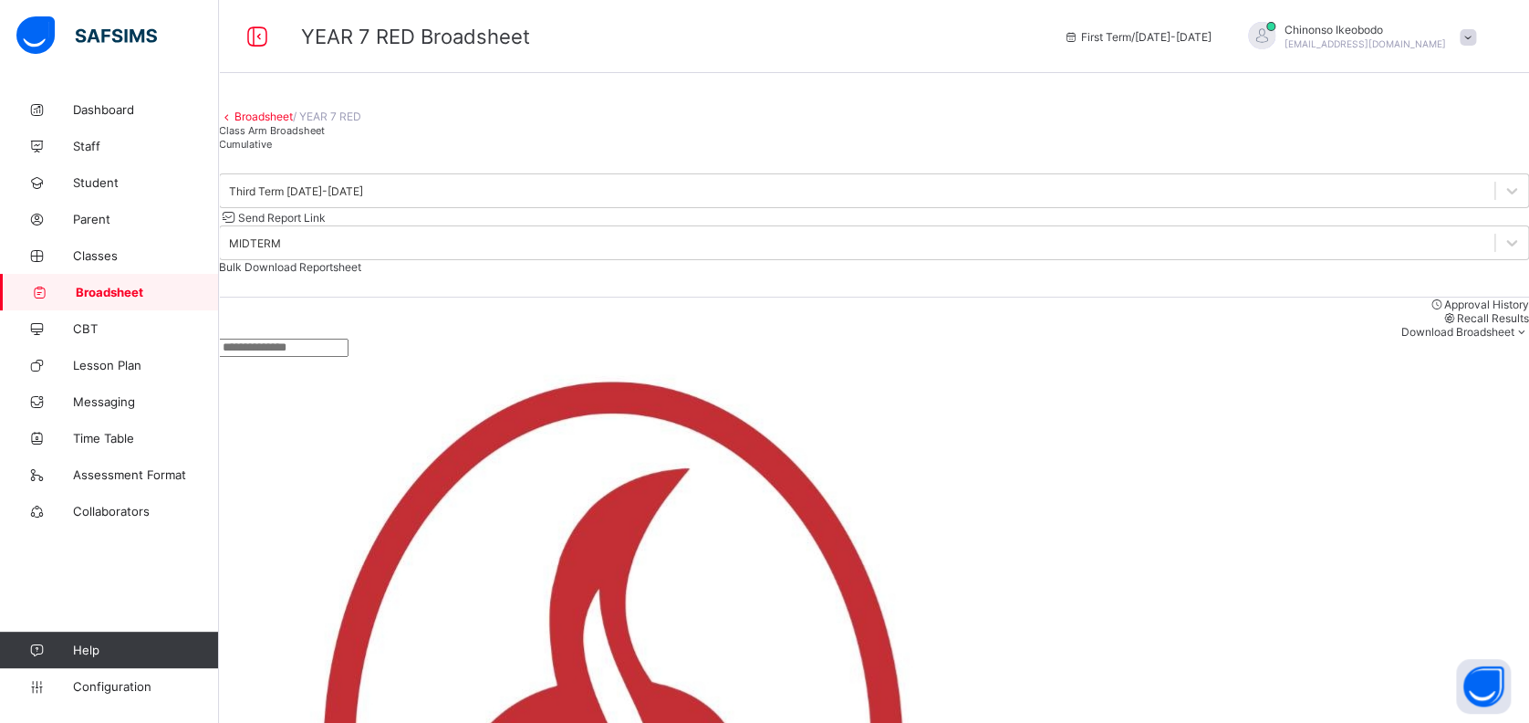  What do you see at coordinates (146, 109) in the screenshot?
I see `span: Dashboard` at bounding box center [146, 109].